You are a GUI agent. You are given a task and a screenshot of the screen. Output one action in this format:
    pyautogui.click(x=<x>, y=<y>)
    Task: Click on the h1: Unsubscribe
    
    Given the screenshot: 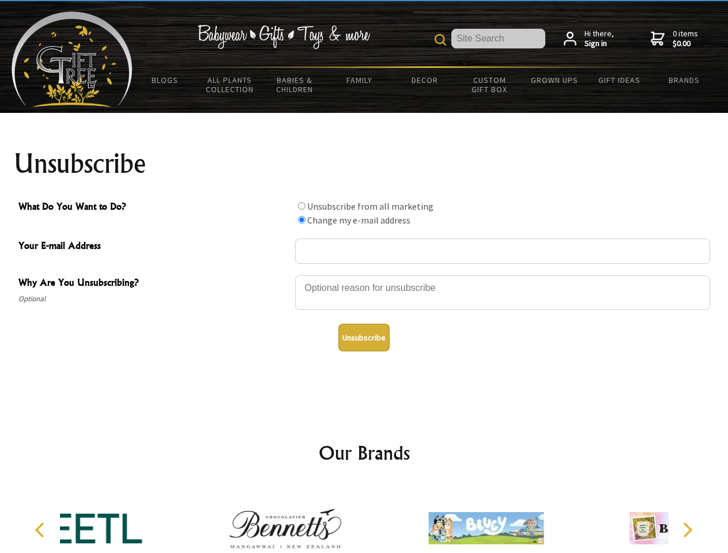 What is the action you would take?
    pyautogui.click(x=364, y=164)
    